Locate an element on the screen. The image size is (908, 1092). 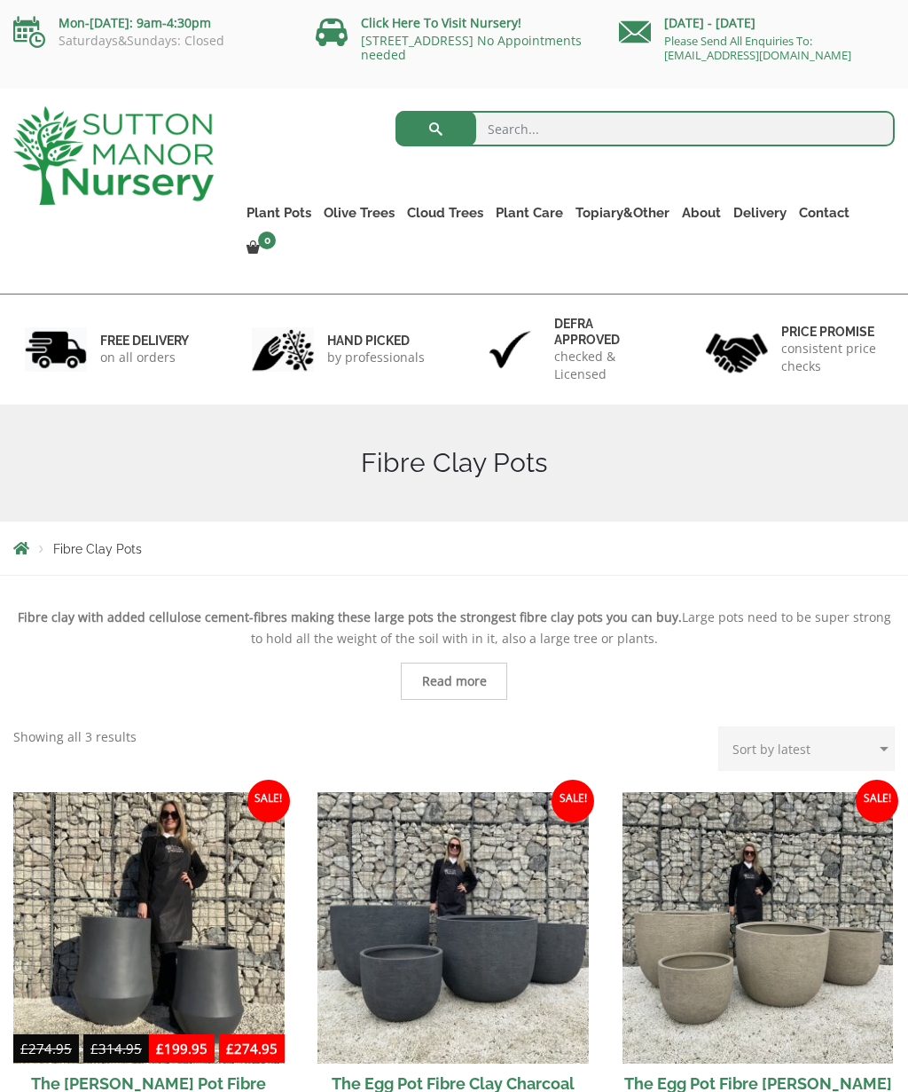
img: 2.jpg is located at coordinates (283, 349).